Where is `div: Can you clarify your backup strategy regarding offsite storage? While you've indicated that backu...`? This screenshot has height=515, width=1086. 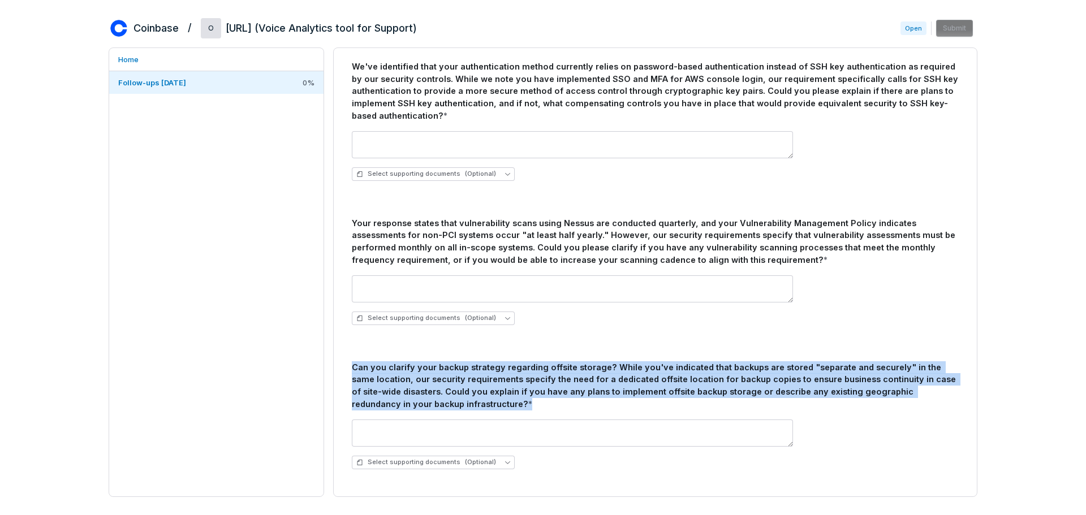
div: Can you clarify your backup strategy regarding offsite storage? While you've indicated that backu... is located at coordinates (655, 386).